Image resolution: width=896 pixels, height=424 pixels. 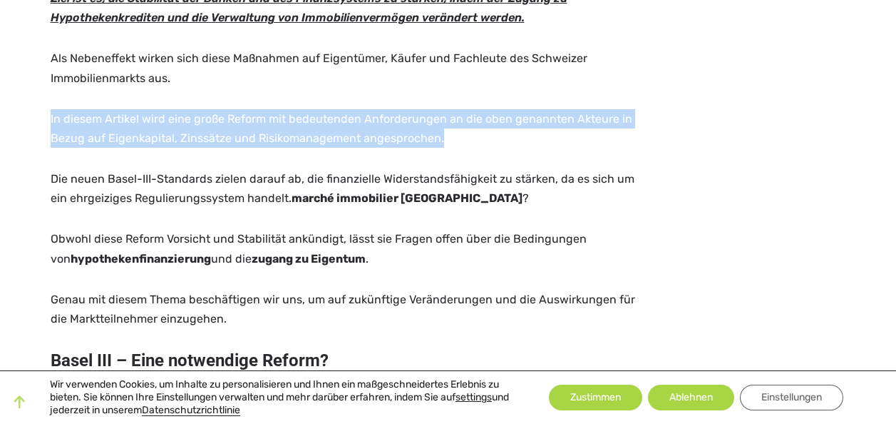 What do you see at coordinates (342, 188) in the screenshot?
I see `span: Die neuen Basel-III-Standards zielen darauf ab, die finanzielle Widerstandsfähigkeit zu stärken, ...` at bounding box center [342, 188].